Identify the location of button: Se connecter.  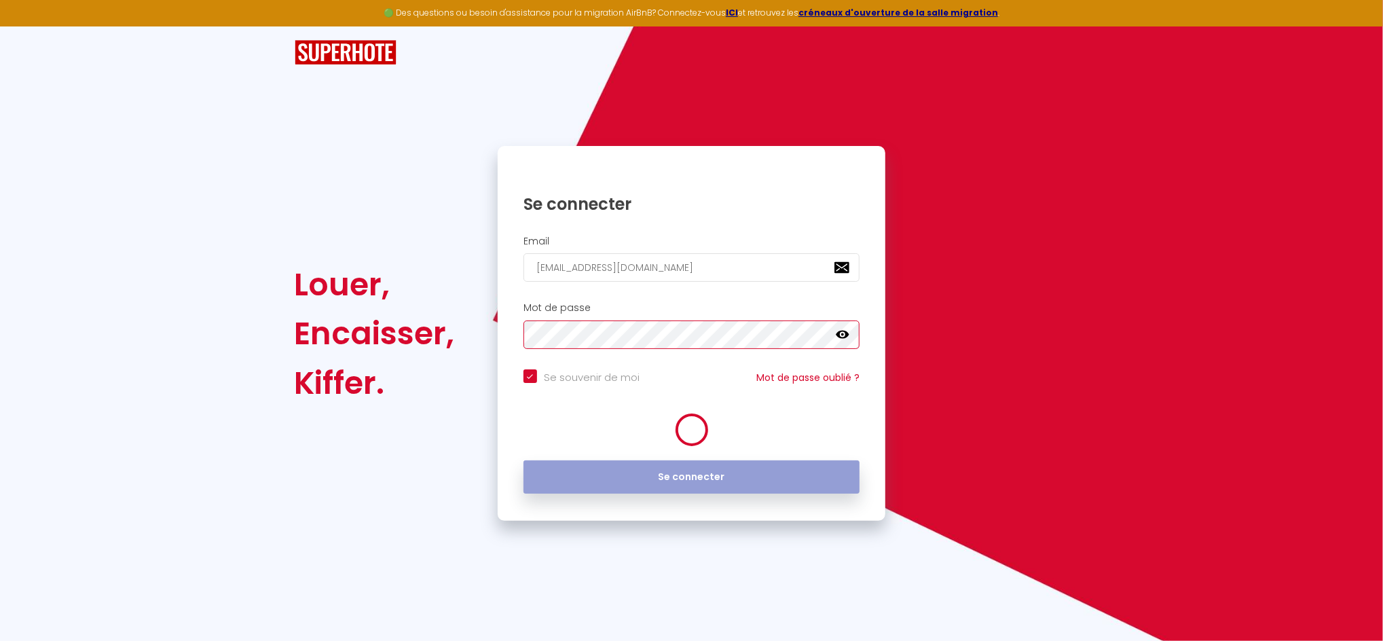
(692, 477).